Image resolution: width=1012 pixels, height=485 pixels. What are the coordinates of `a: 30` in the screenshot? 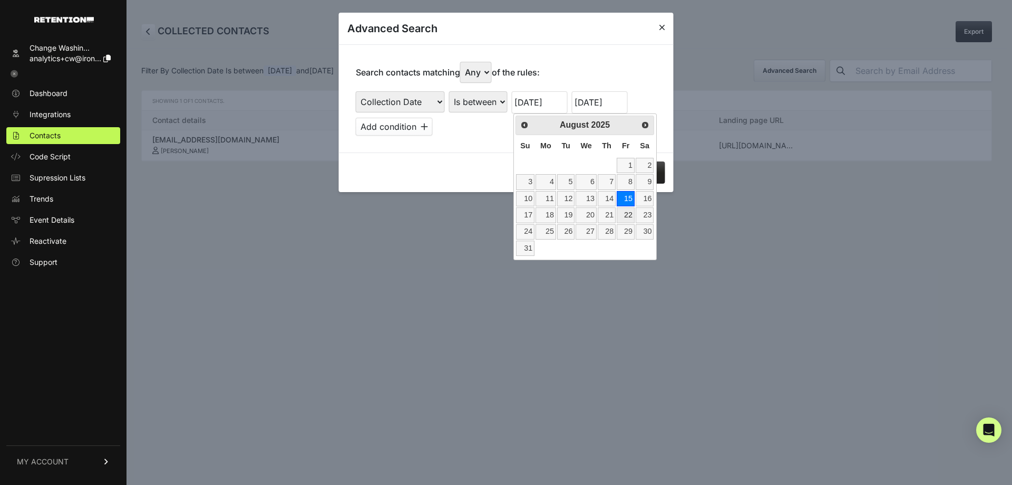 It's located at (645, 231).